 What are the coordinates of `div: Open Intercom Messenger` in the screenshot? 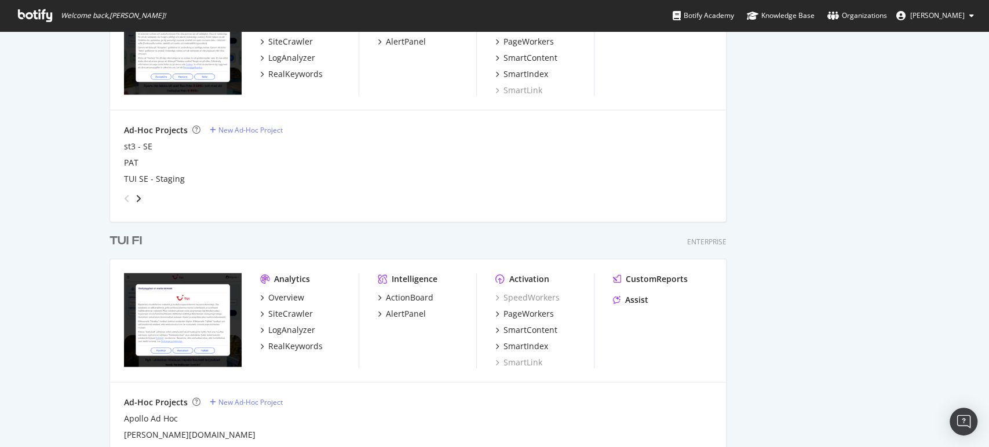 It's located at (963, 422).